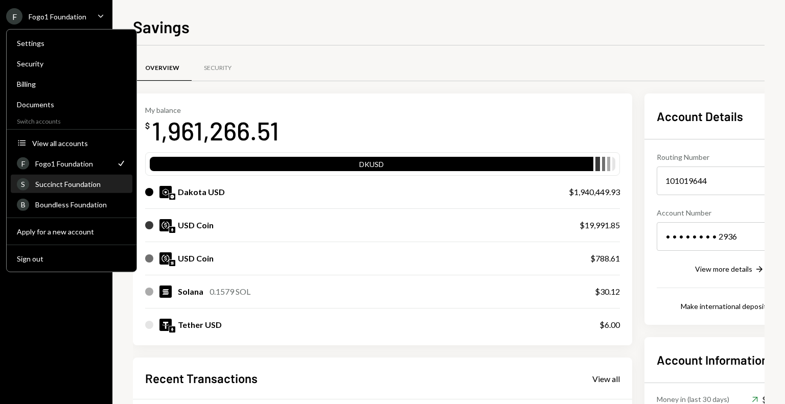 The width and height of the screenshot is (785, 404). I want to click on div: Dakota USD, so click(201, 192).